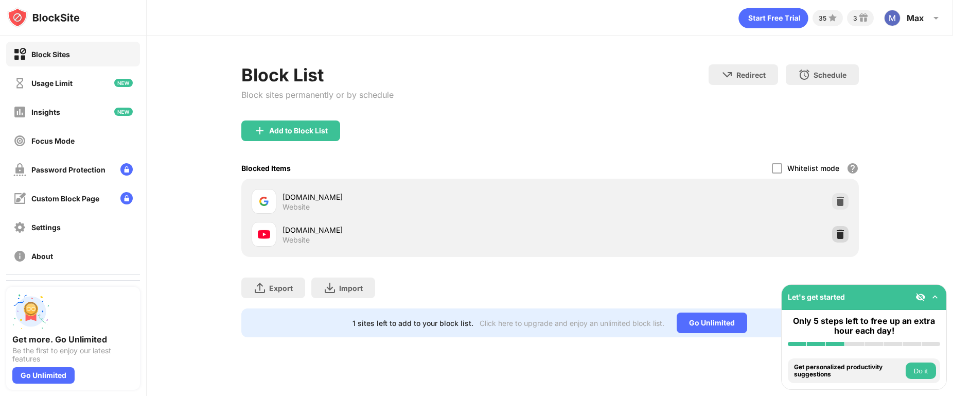 This screenshot has height=396, width=953. I want to click on img: logo-blocksite.svg, so click(43, 18).